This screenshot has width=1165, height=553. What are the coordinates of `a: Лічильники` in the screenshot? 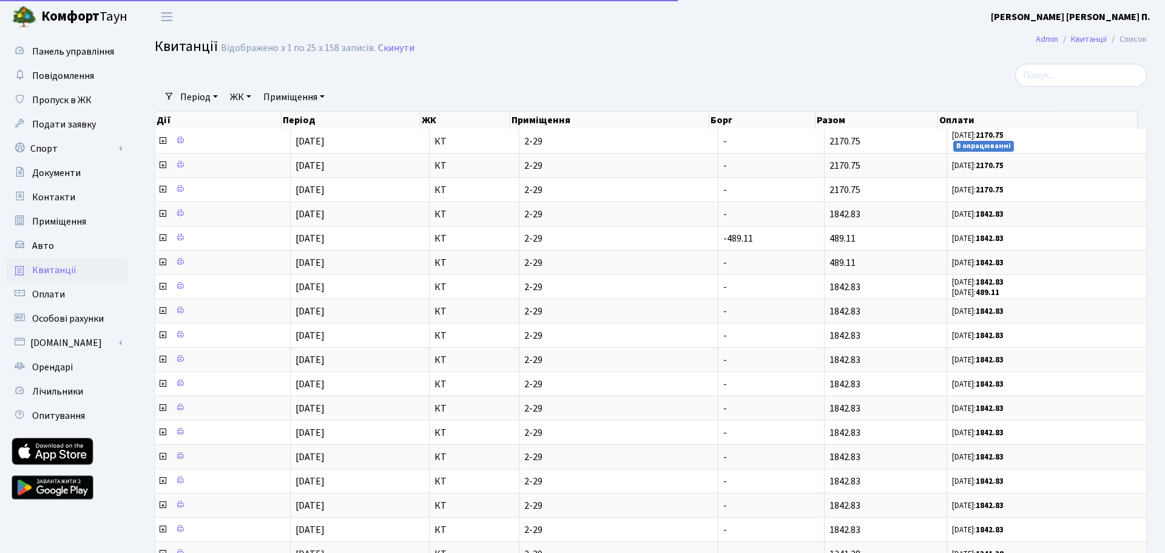 It's located at (67, 391).